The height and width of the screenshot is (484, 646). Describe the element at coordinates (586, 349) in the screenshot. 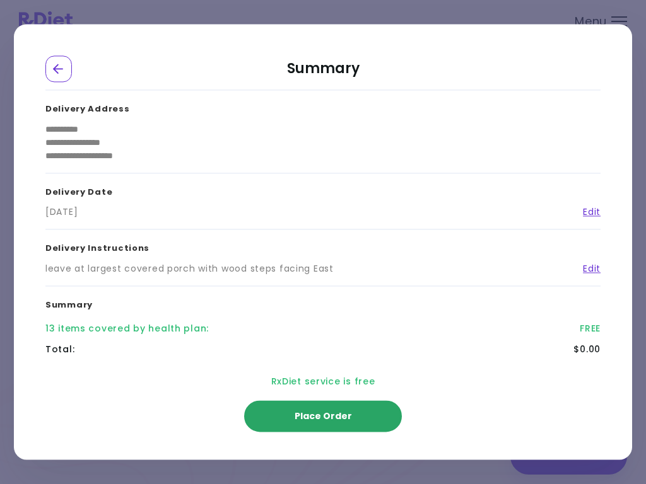

I see `div: $0.00` at that location.